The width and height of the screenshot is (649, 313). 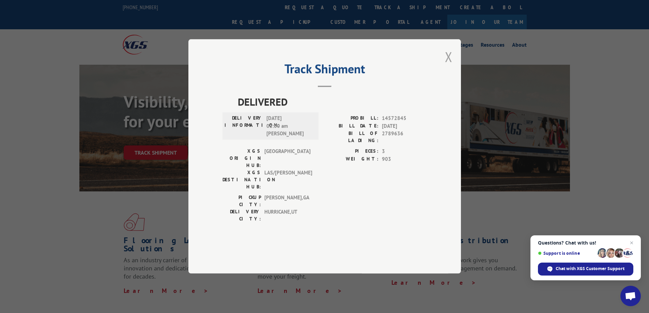 I want to click on span: Questions? Chat with us!, so click(x=586, y=243).